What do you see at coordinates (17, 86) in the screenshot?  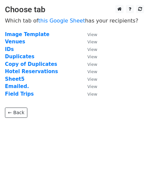 I see `a: Emailed.` at bounding box center [17, 86].